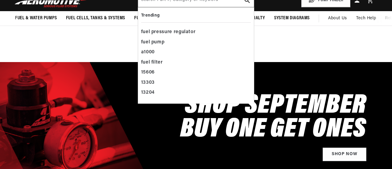 This screenshot has width=392, height=169. Describe the element at coordinates (338, 18) in the screenshot. I see `span: About Us` at that location.